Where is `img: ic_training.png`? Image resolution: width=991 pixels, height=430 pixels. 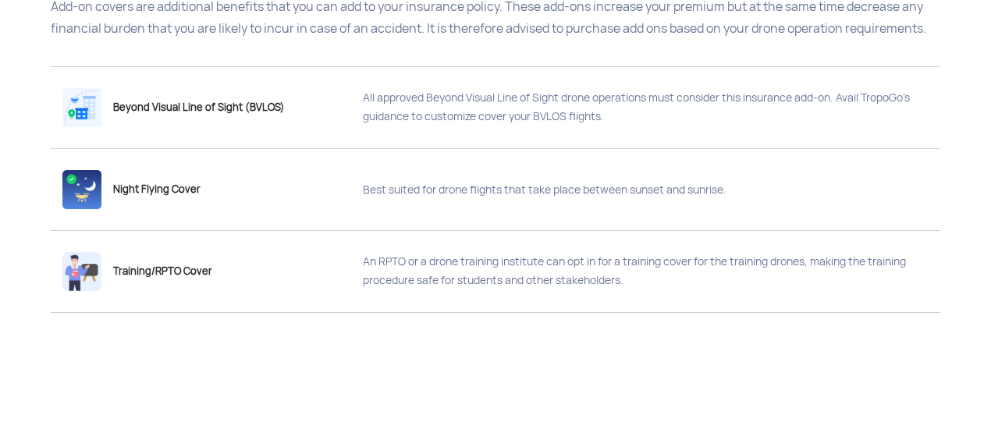 img: ic_training.png is located at coordinates (82, 272).